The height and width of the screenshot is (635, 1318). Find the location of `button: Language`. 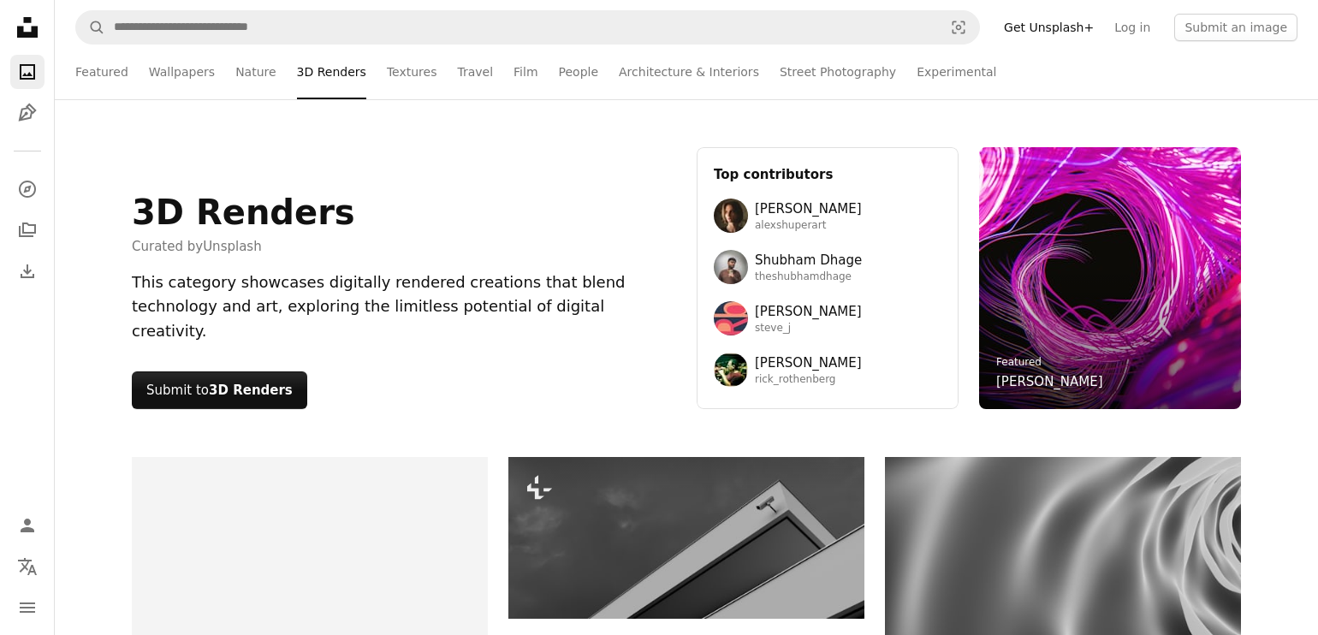

button: Language is located at coordinates (27, 566).